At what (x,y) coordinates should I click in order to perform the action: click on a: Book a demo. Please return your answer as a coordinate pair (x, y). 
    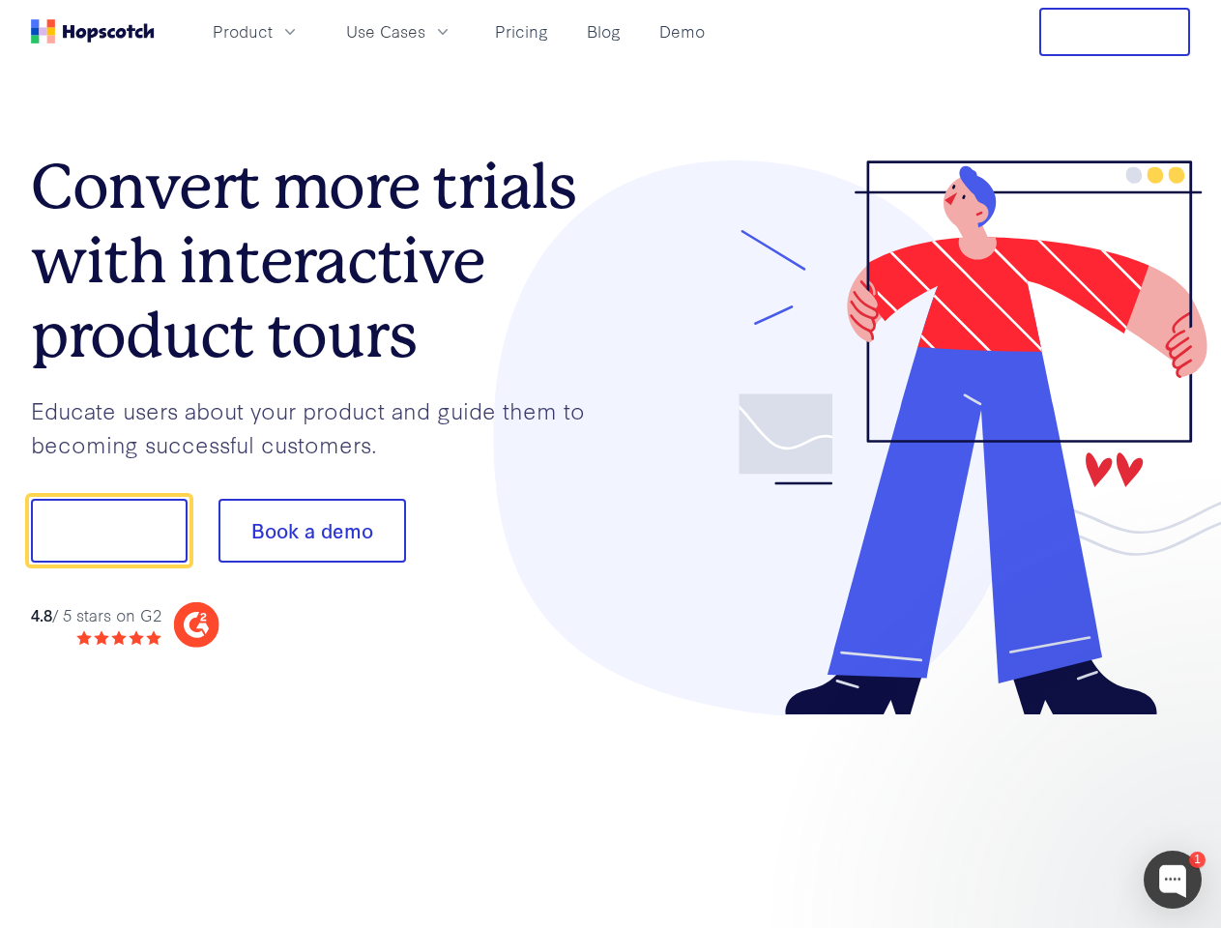
    Looking at the image, I should click on (312, 531).